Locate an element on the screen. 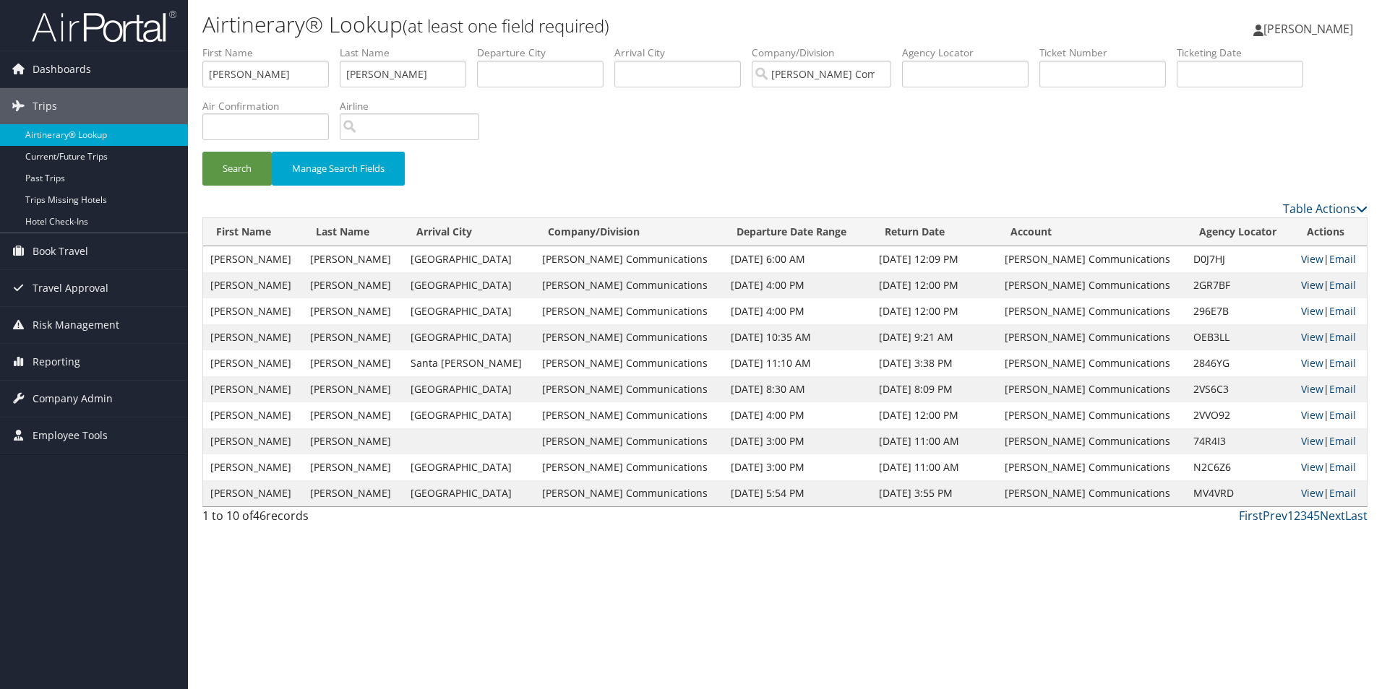  th: Account: activate to sort column ascending is located at coordinates (1091, 232).